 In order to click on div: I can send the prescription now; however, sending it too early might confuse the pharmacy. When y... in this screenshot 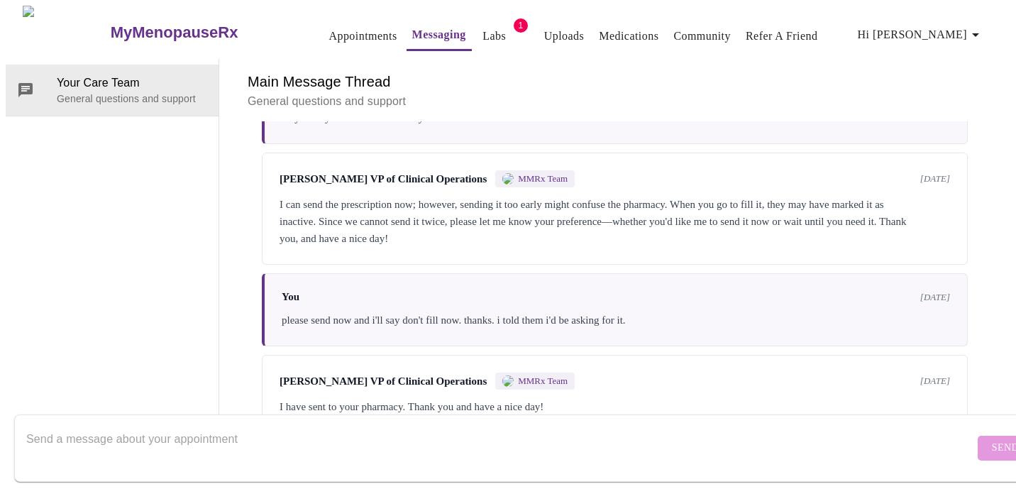, I will do `click(615, 221)`.